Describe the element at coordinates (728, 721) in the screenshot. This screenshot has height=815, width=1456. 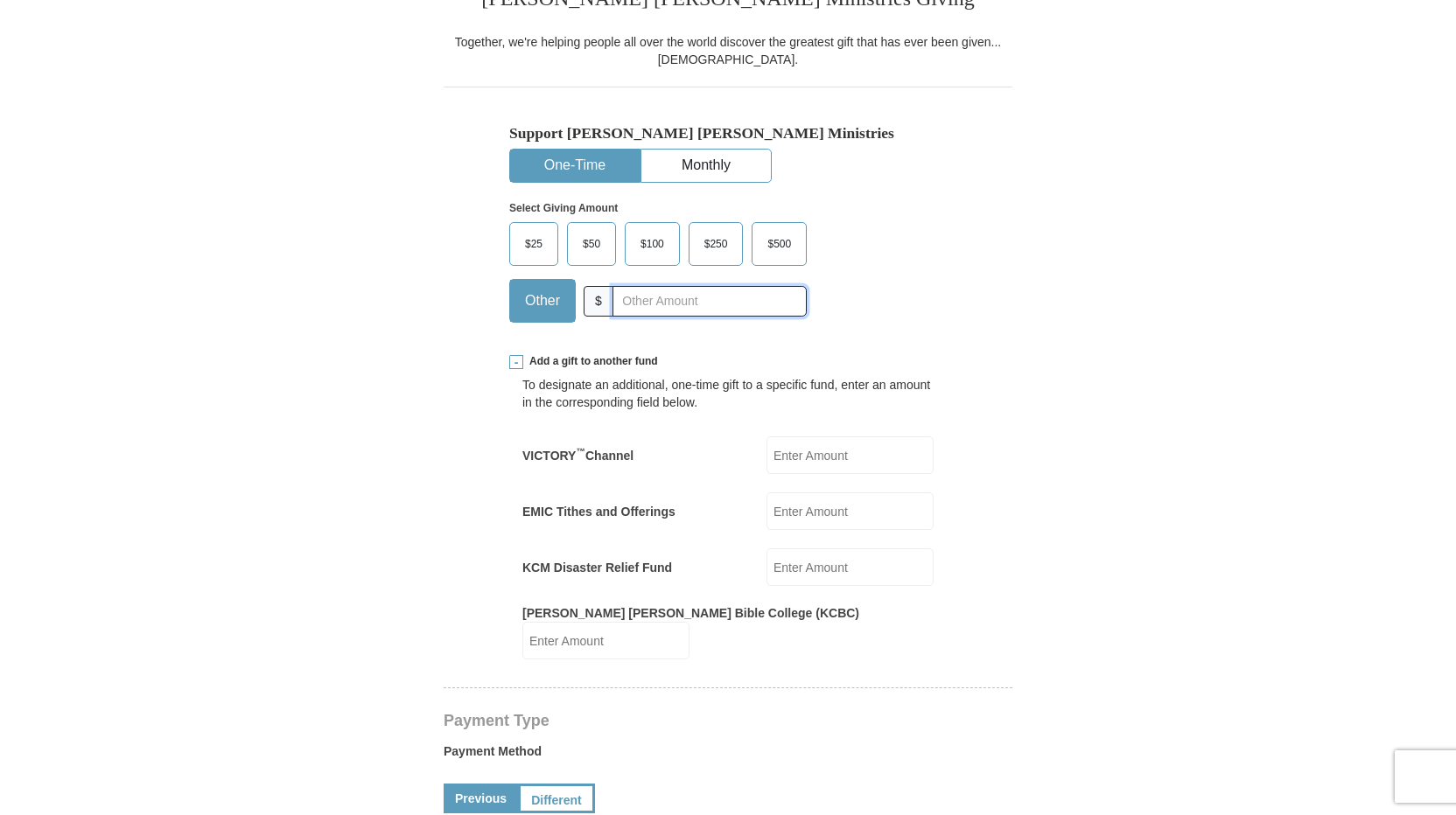
I see `h4: Payment Type` at that location.